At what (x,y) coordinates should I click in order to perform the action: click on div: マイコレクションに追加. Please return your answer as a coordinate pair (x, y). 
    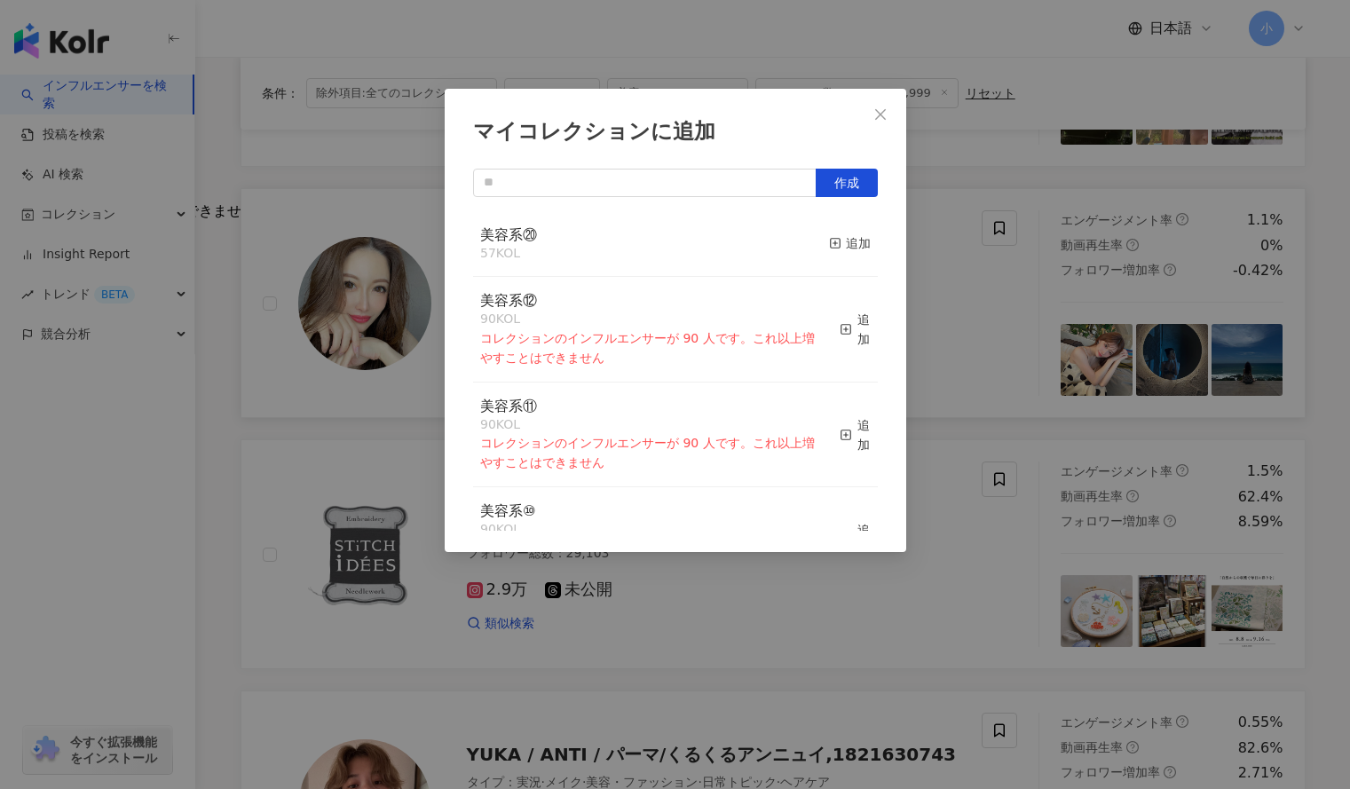
    Looking at the image, I should click on (675, 132).